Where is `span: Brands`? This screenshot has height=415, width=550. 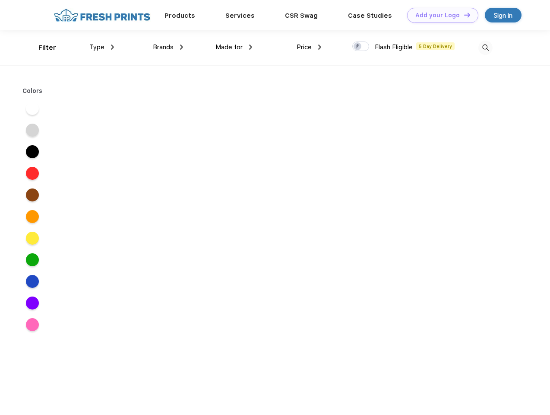 span: Brands is located at coordinates (163, 47).